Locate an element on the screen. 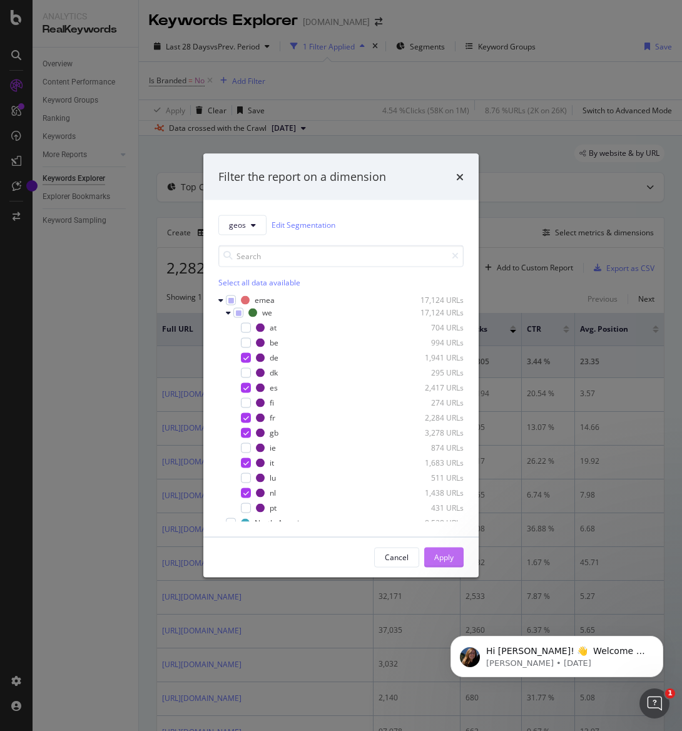 The height and width of the screenshot is (731, 682). div: 2,284 URLs is located at coordinates (433, 418).